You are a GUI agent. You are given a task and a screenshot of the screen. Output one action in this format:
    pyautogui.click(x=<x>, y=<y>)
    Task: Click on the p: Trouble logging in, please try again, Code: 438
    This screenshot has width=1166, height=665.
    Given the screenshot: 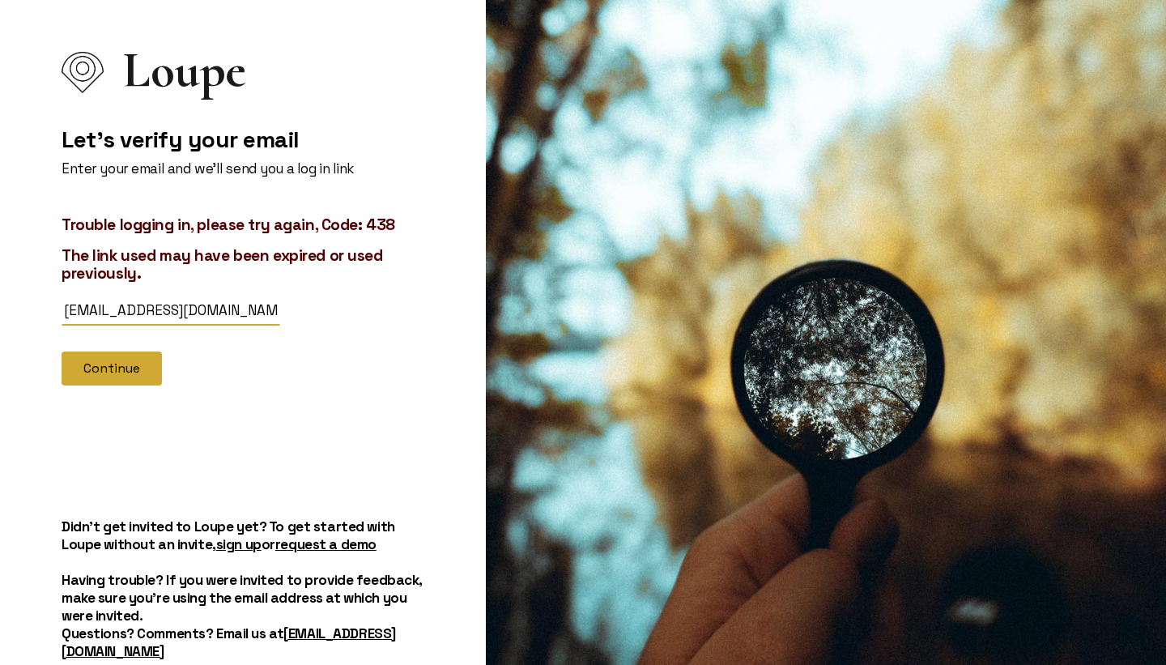 What is the action you would take?
    pyautogui.click(x=243, y=225)
    